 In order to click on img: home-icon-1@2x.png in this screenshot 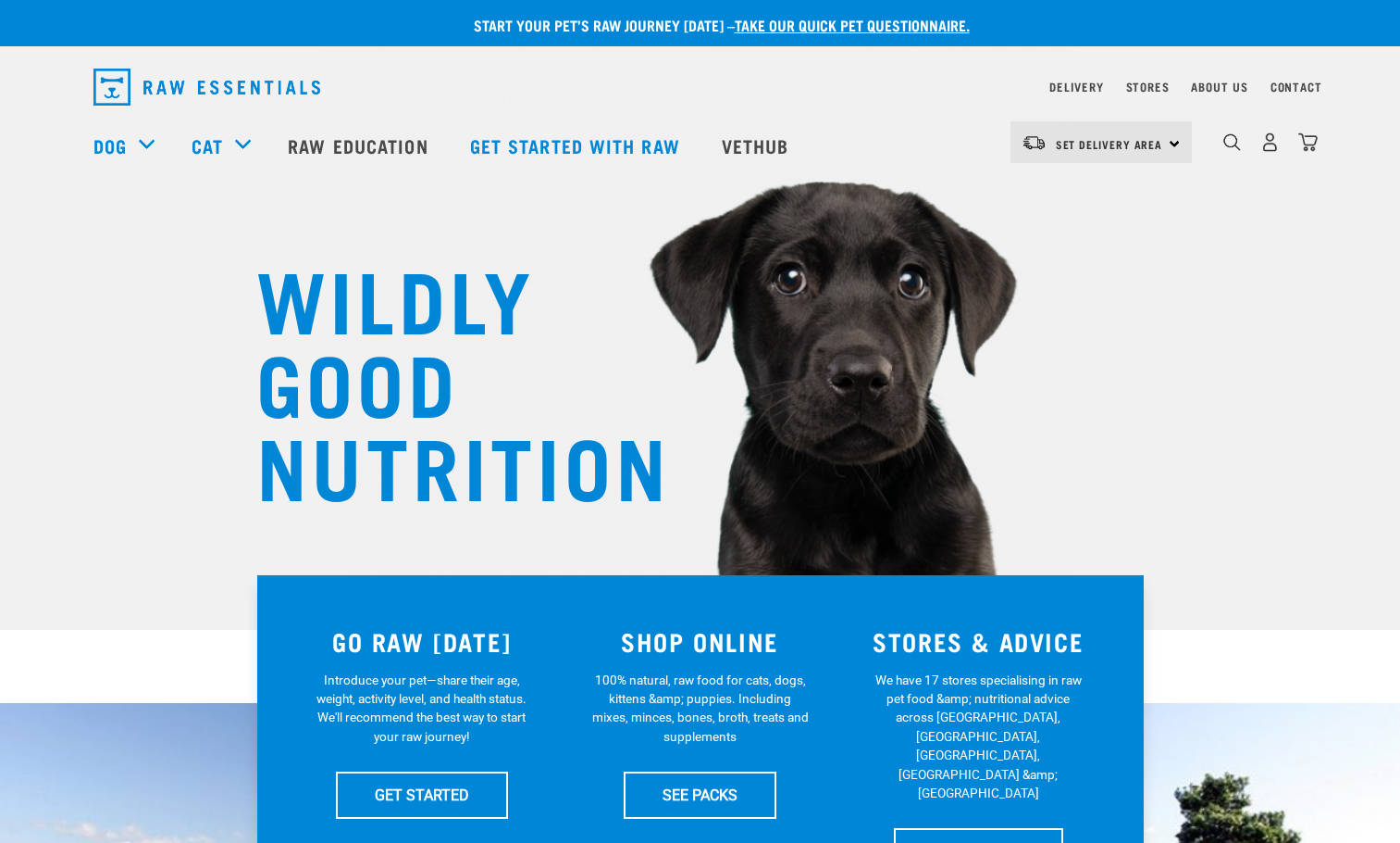, I will do `click(1232, 141)`.